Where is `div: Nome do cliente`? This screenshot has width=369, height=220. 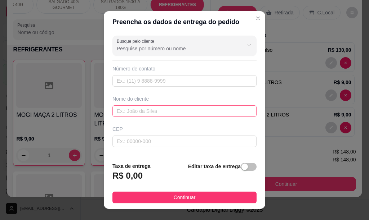 div: Nome do cliente is located at coordinates (184, 99).